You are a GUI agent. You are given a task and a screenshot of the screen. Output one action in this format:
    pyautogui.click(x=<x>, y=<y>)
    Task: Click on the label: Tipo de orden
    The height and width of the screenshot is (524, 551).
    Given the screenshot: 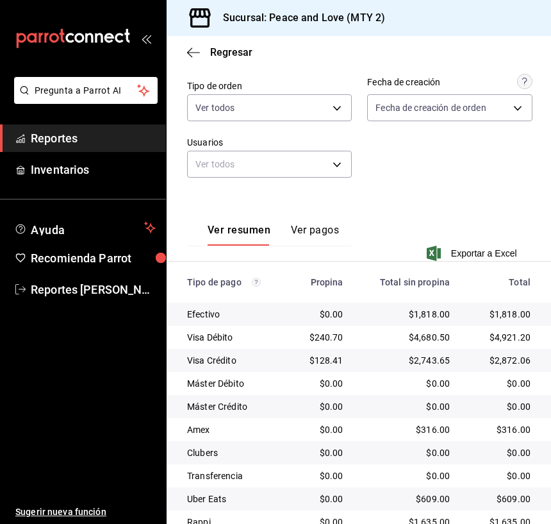 What is the action you would take?
    pyautogui.click(x=269, y=86)
    